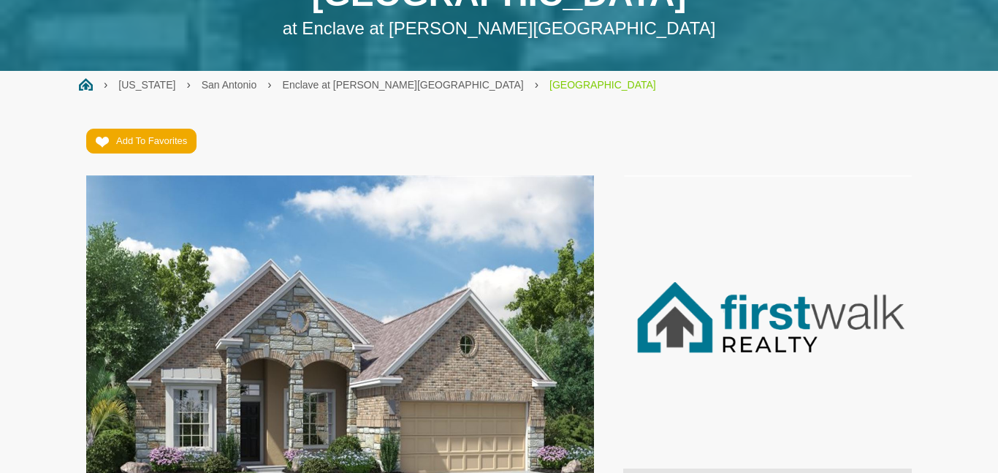 This screenshot has width=998, height=473. I want to click on a: Add To Favorites, so click(141, 141).